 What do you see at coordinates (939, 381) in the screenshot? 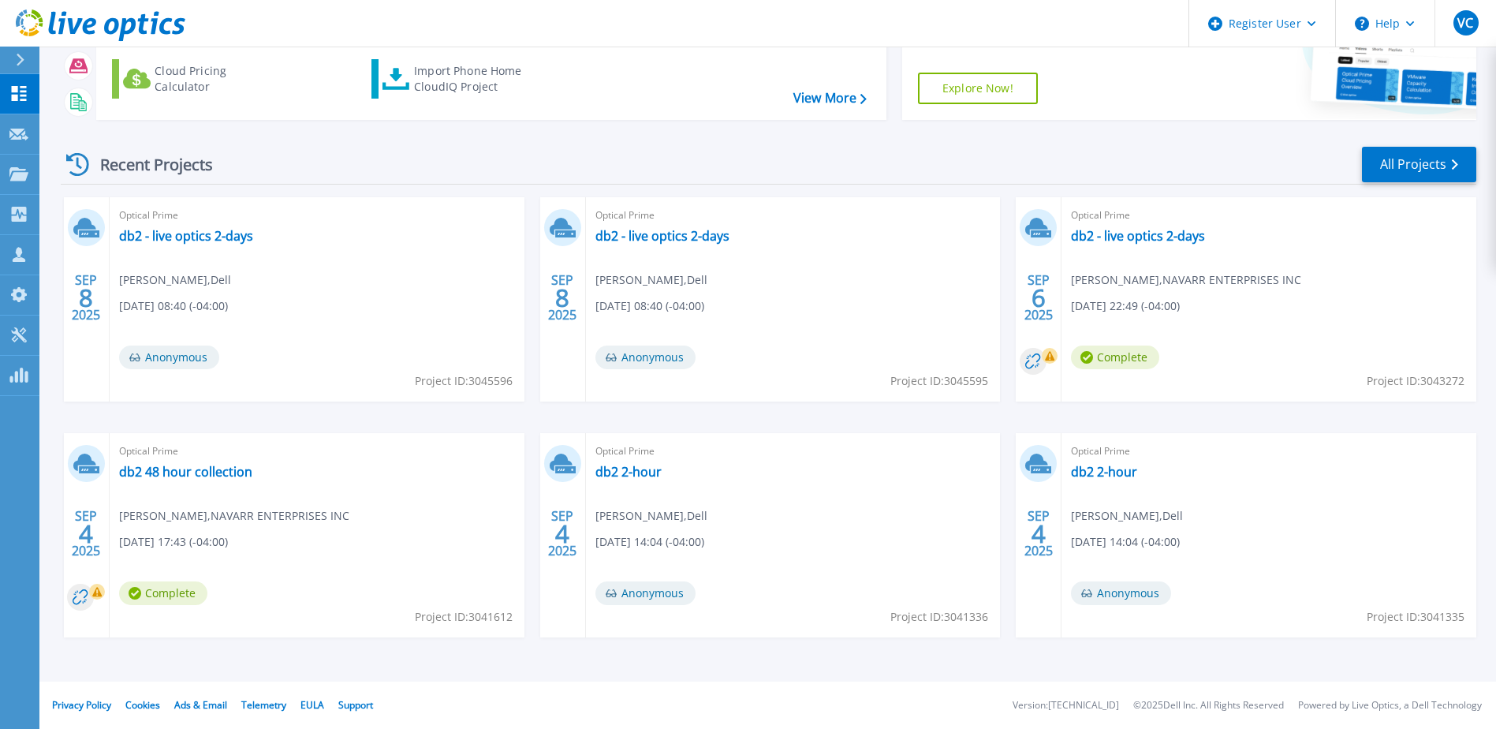
I see `span: Project ID: 3045595` at bounding box center [939, 381].